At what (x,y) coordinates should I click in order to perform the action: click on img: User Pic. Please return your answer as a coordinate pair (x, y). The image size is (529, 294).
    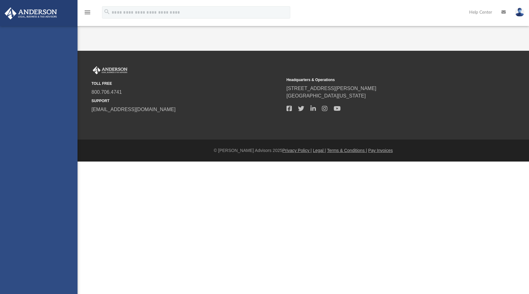
    Looking at the image, I should click on (520, 12).